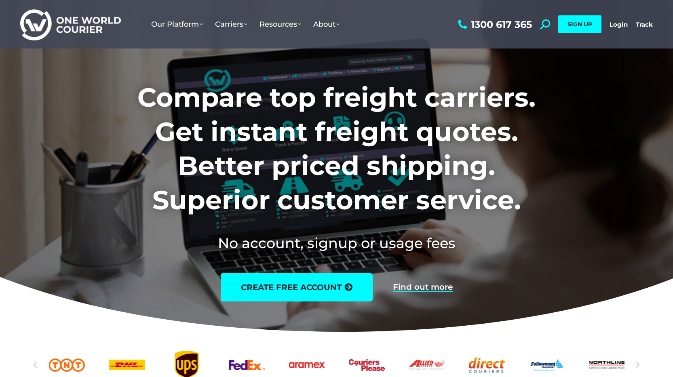  I want to click on a: Track, so click(645, 24).